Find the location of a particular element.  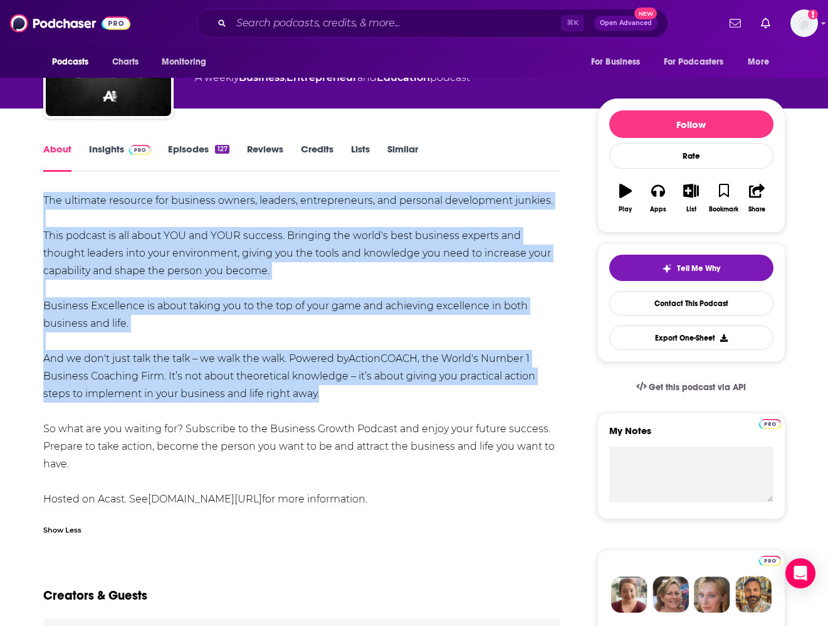

img: Jon Profile is located at coordinates (754, 595).